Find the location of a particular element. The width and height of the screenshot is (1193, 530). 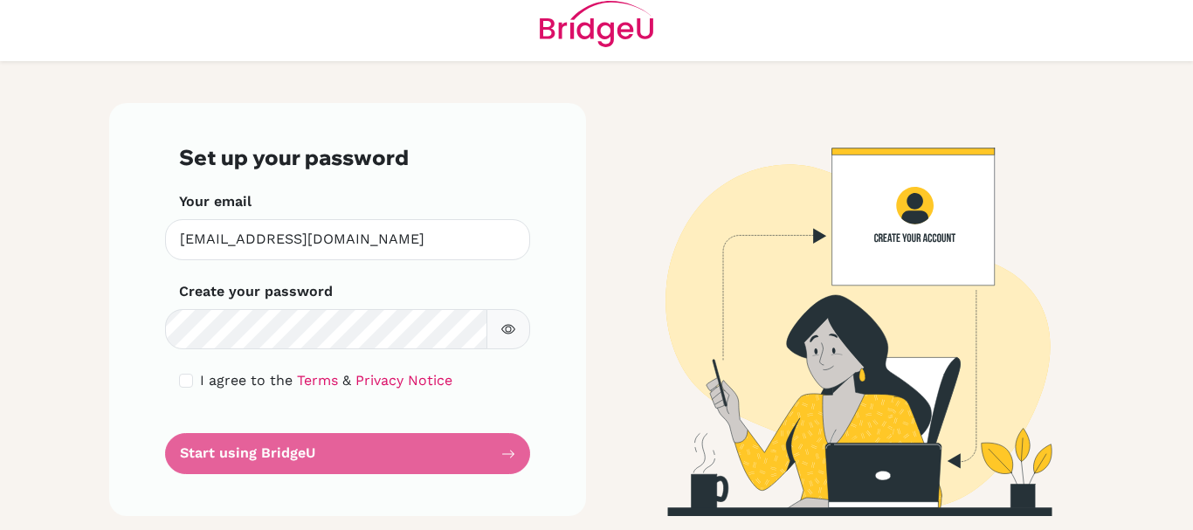

label: Create your password is located at coordinates (256, 292).